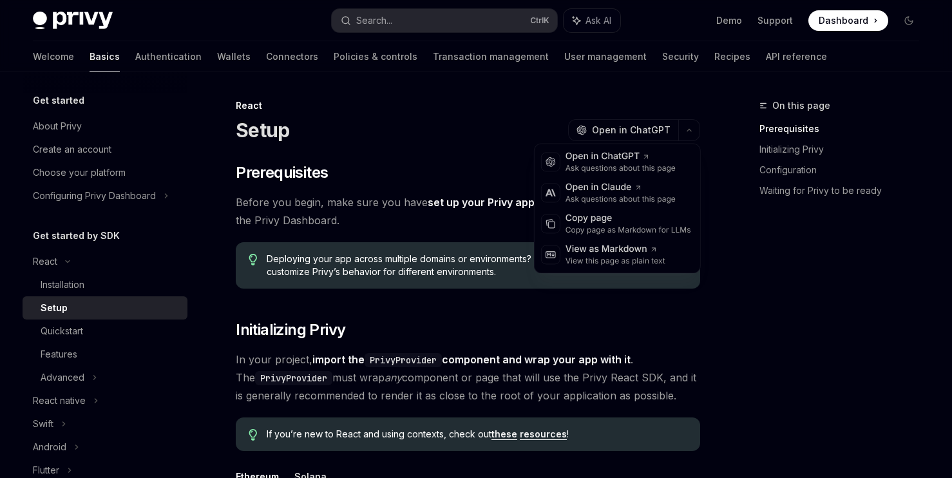  Describe the element at coordinates (79, 173) in the screenshot. I see `div: Choose your platform` at that location.